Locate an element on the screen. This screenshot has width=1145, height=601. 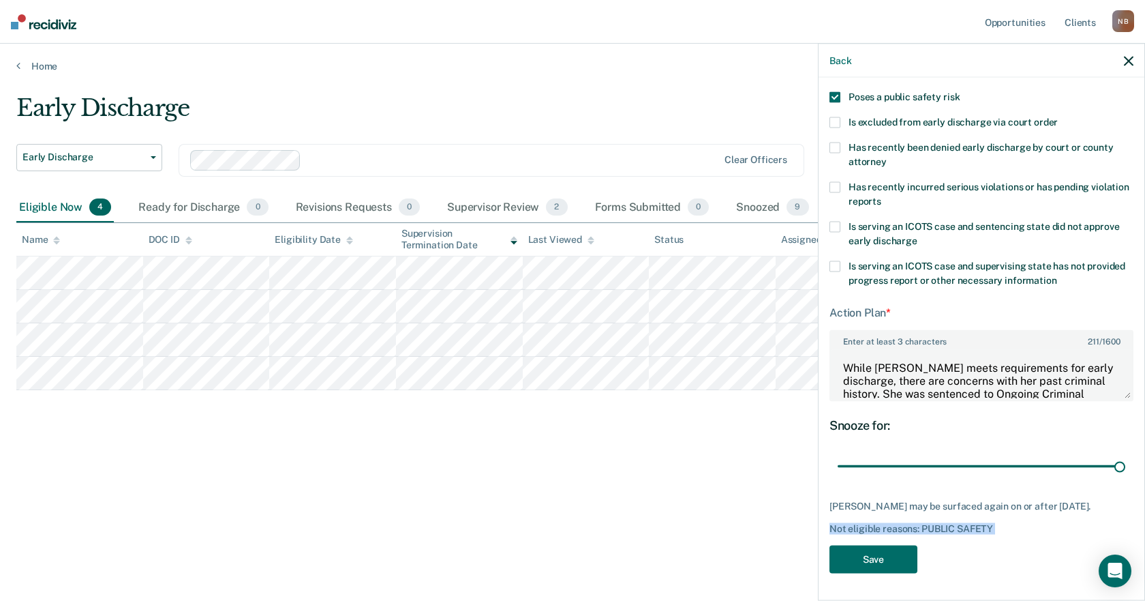
div: Snoozed is located at coordinates (772, 208).